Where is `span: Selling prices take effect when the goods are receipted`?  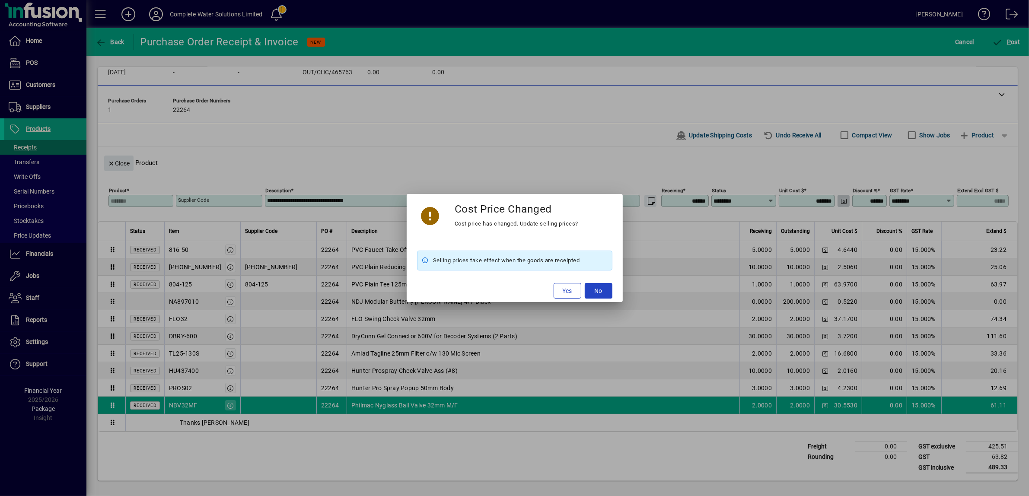
span: Selling prices take effect when the goods are receipted is located at coordinates (506, 261).